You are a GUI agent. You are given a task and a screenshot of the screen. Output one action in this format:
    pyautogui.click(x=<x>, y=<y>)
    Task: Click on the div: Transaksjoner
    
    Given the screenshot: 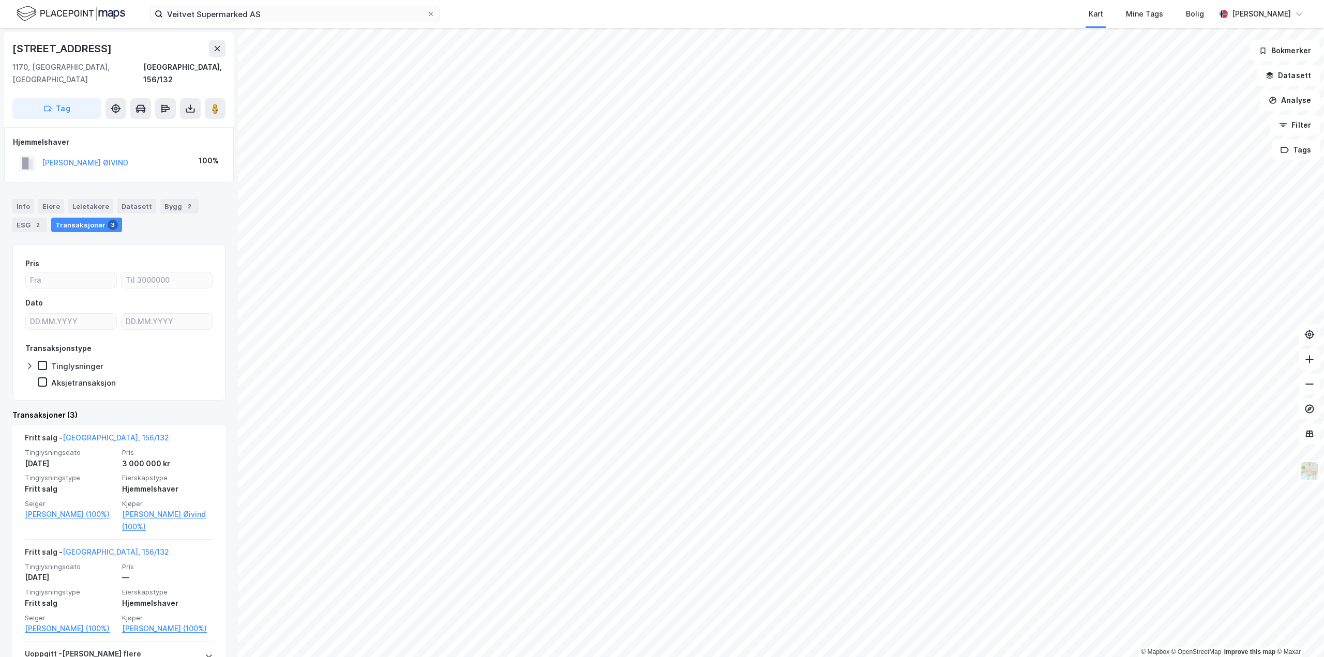 What is the action you would take?
    pyautogui.click(x=86, y=225)
    